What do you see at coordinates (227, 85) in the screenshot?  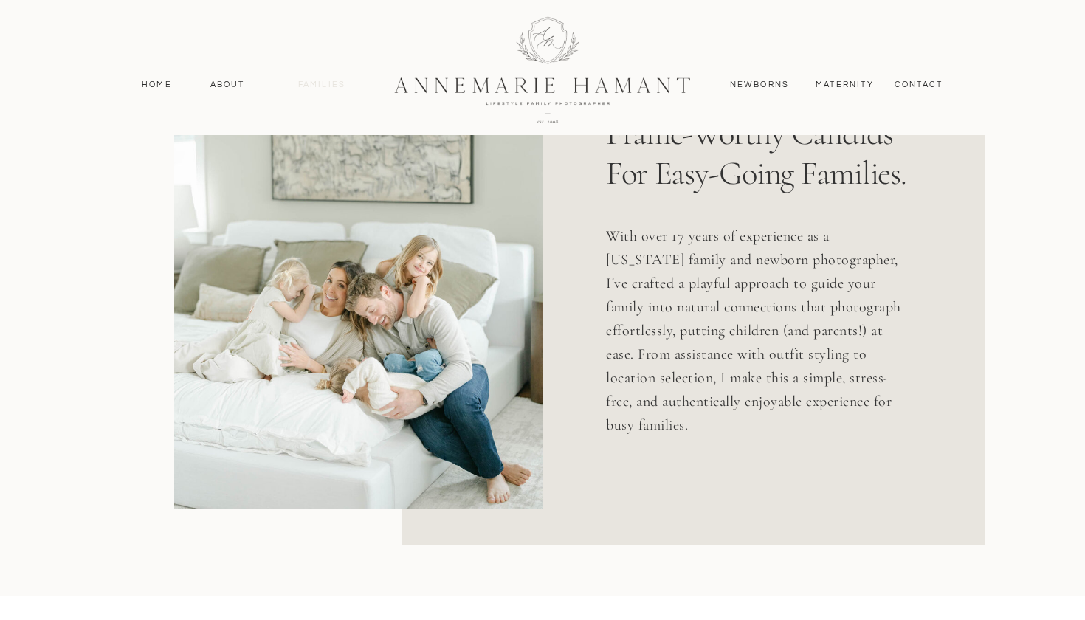 I see `a: About` at bounding box center [227, 85].